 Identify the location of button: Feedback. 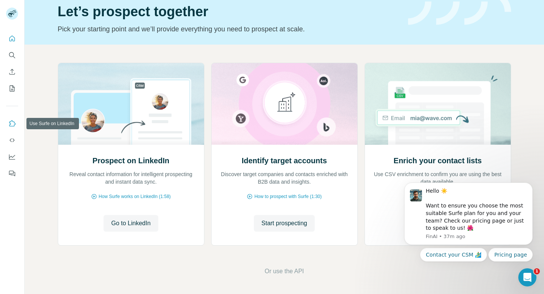
(12, 173).